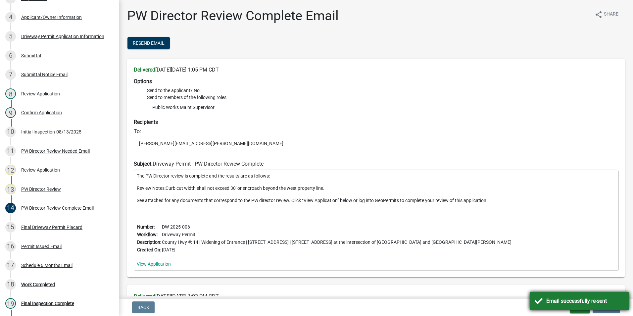  I want to click on b: Workflow:, so click(147, 234).